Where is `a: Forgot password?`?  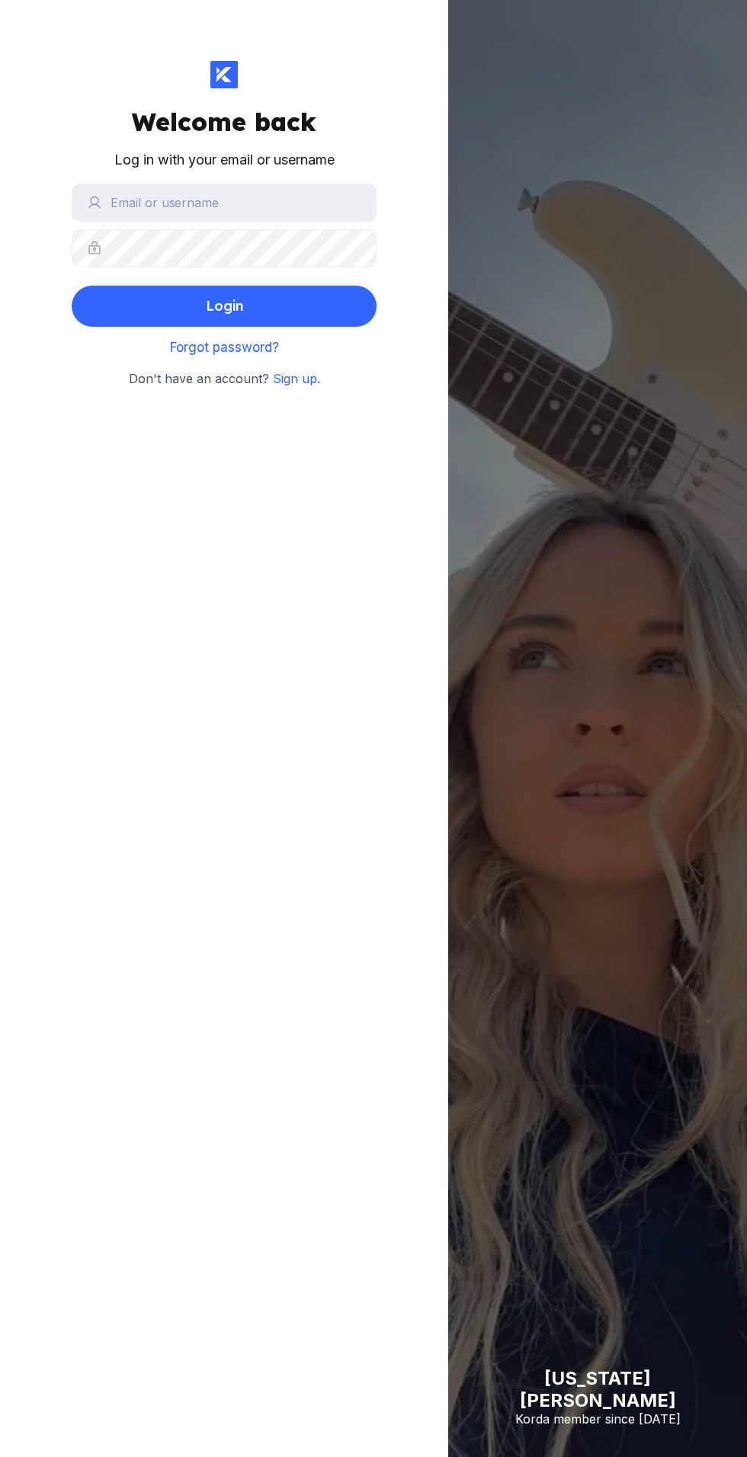
a: Forgot password? is located at coordinates (224, 347).